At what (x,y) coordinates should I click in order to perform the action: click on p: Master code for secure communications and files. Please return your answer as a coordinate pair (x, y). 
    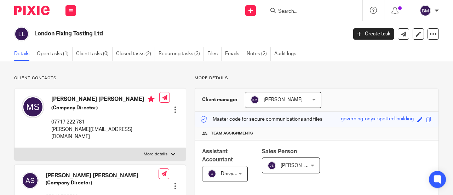
    Looking at the image, I should click on (261, 119).